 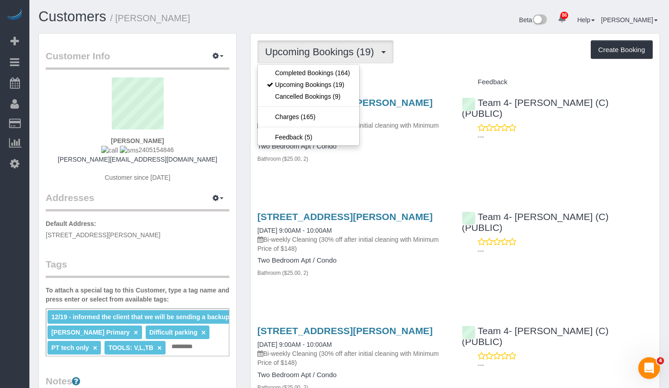 I want to click on a: Customers, so click(x=72, y=16).